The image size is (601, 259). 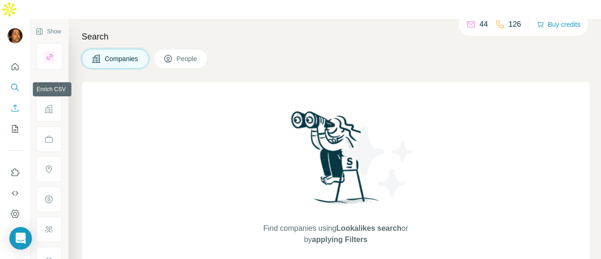 What do you see at coordinates (15, 172) in the screenshot?
I see `button: Use Surfe on LinkedIn` at bounding box center [15, 172].